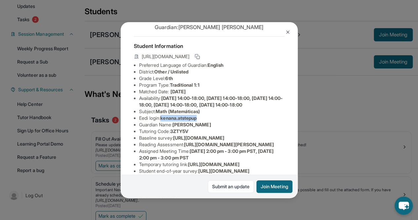 This screenshot has height=220, width=418. Describe the element at coordinates (231, 186) in the screenshot. I see `a: Submit an update` at that location.